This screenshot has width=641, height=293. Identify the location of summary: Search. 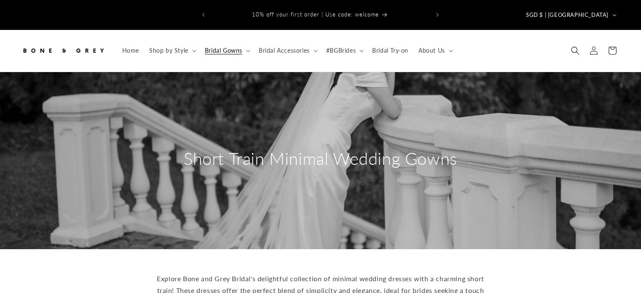
(575, 51).